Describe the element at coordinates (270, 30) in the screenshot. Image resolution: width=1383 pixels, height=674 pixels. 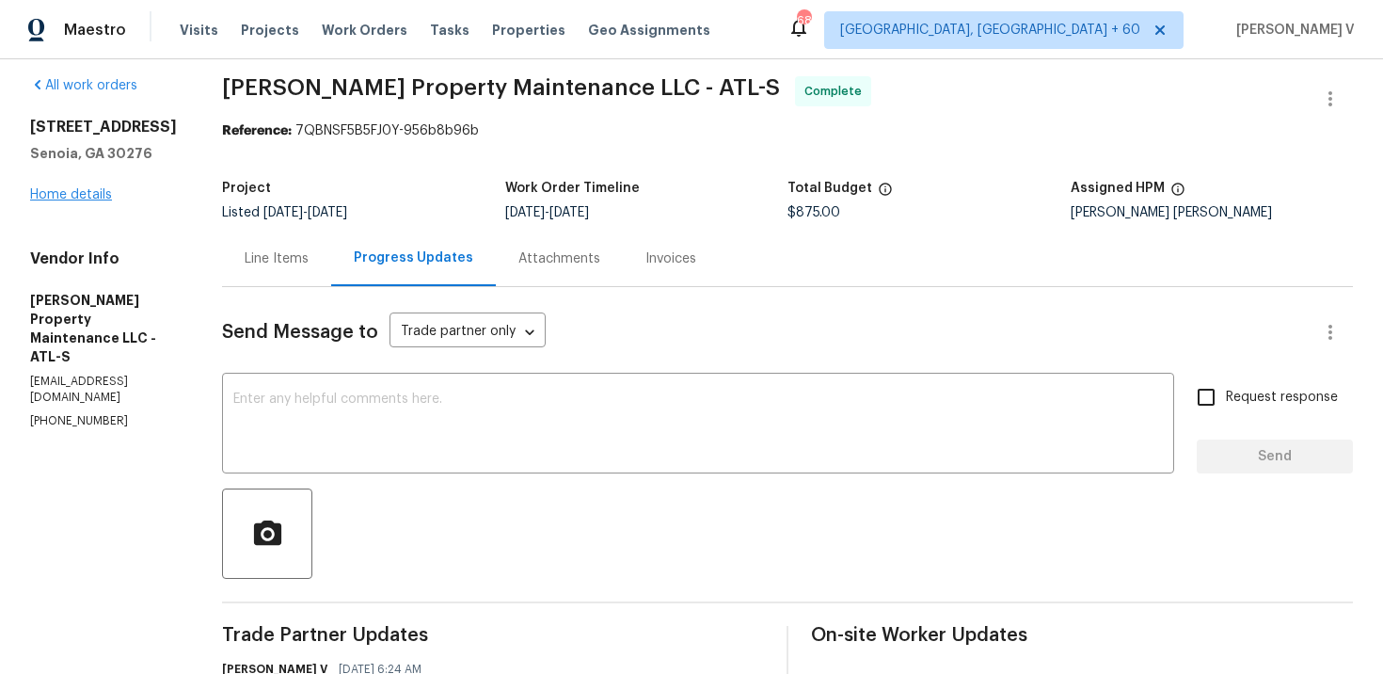
I see `span: Projects` at that location.